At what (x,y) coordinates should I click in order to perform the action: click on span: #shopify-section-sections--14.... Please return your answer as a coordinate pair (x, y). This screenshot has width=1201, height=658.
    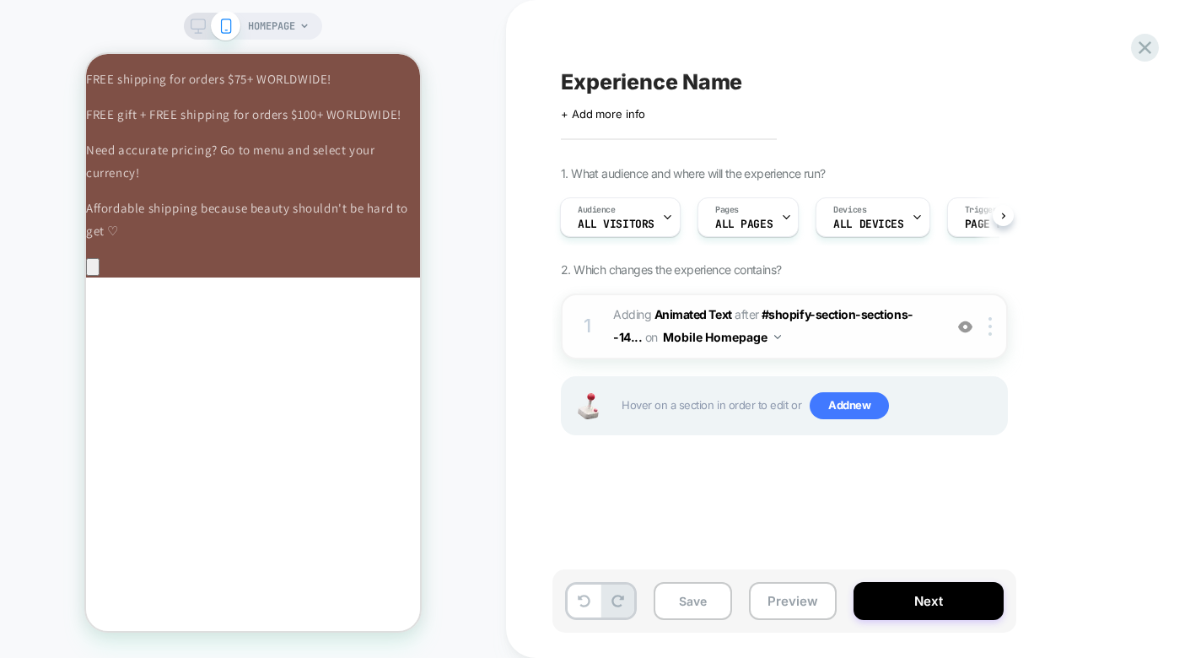
    Looking at the image, I should click on (763, 325).